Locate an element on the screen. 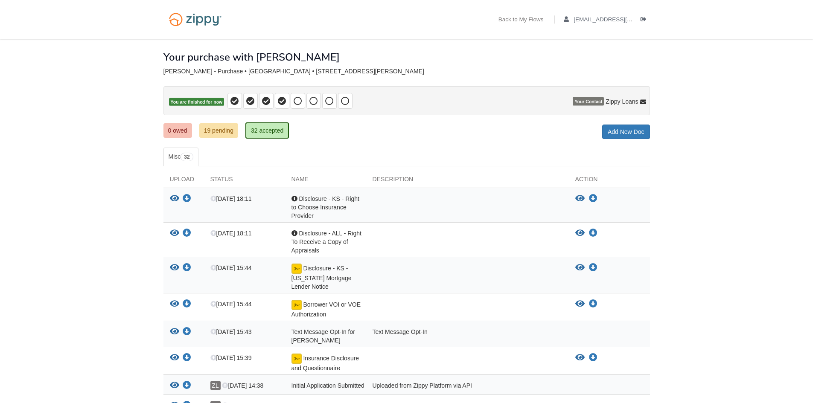 This screenshot has height=403, width=813. span: Zippy Loans is located at coordinates (621, 102).